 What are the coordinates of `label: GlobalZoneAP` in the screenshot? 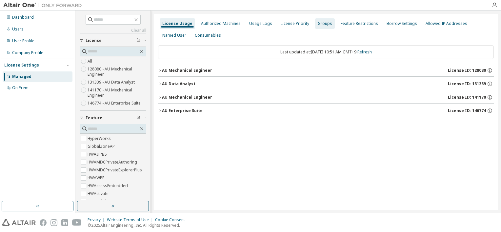 It's located at (102, 146).